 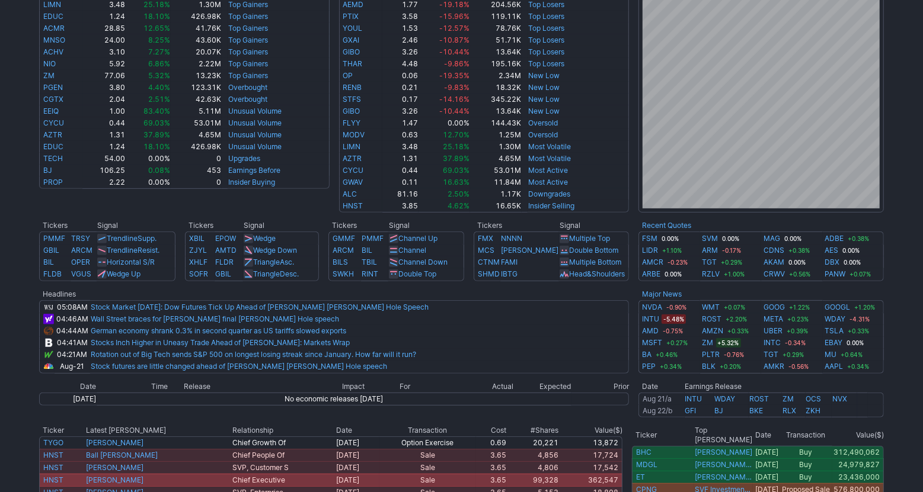 What do you see at coordinates (104, 40) in the screenshot?
I see `td: 24.00` at bounding box center [104, 40].